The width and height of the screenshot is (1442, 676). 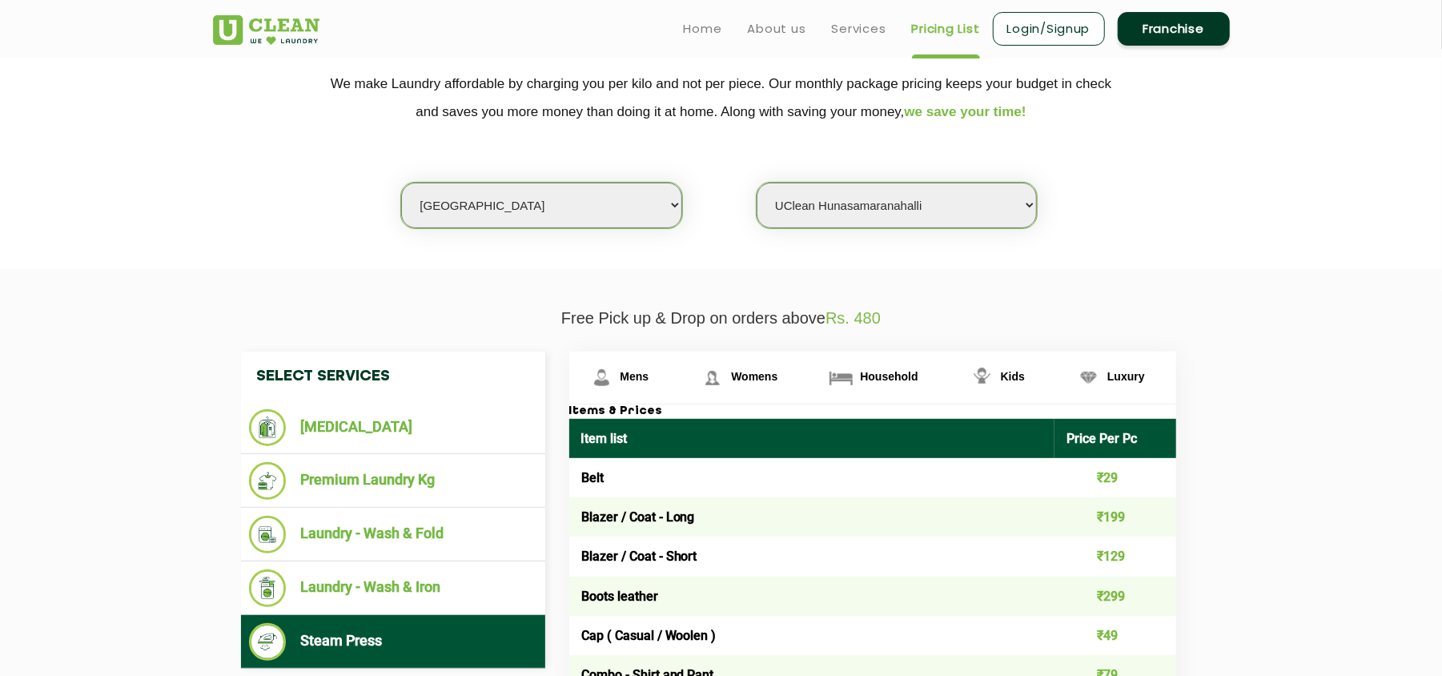 What do you see at coordinates (1126, 376) in the screenshot?
I see `span: Luxury` at bounding box center [1126, 376].